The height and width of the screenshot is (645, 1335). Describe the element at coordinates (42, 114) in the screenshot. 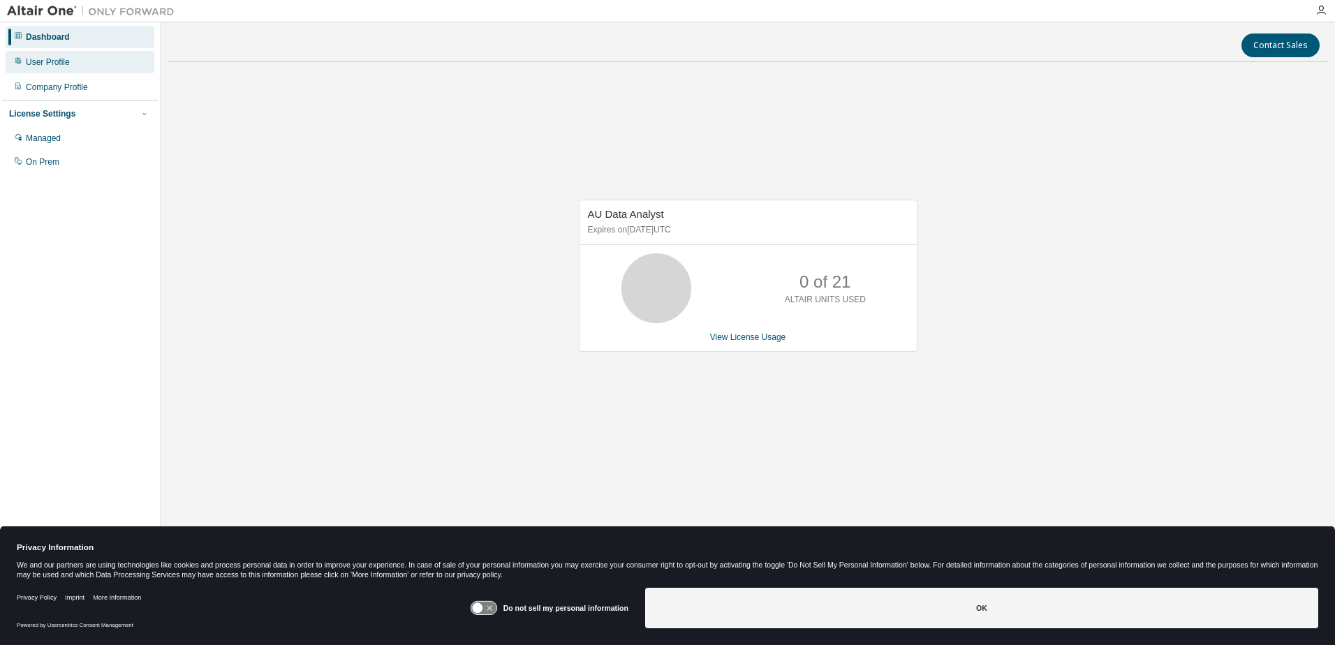

I see `div: License Settings` at that location.